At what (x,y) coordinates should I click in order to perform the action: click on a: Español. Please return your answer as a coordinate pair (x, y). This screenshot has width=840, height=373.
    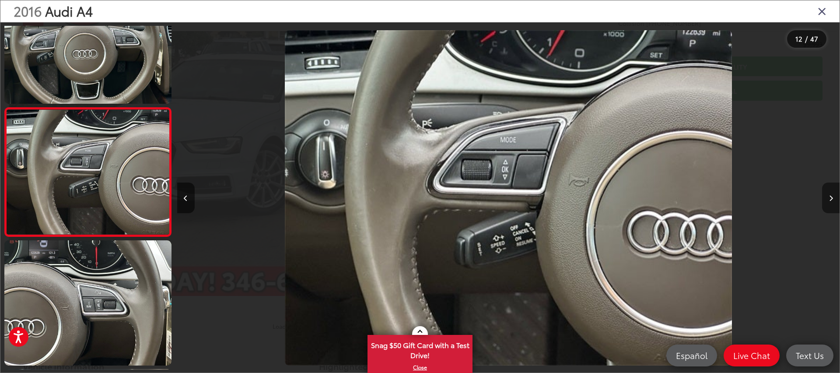
    Looking at the image, I should click on (691, 355).